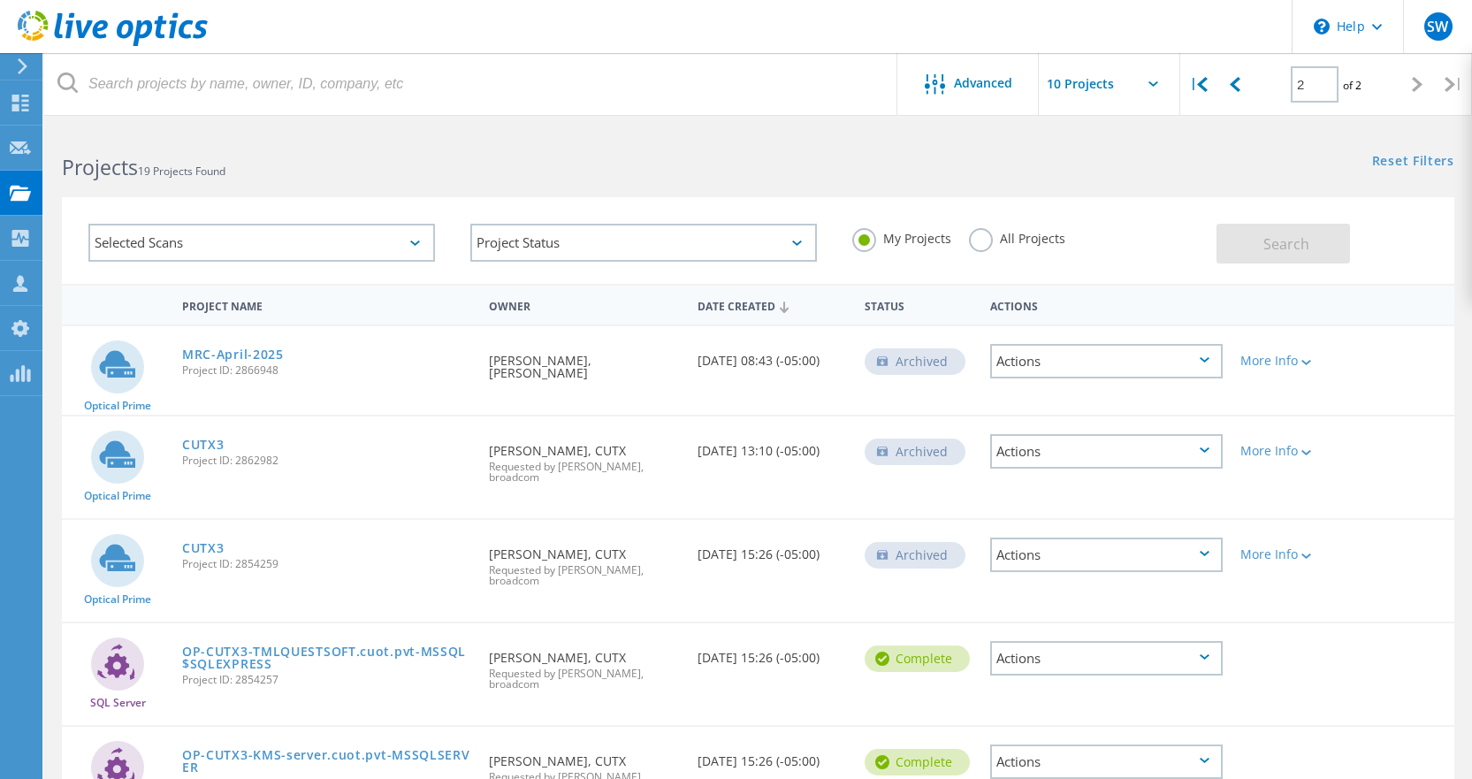 This screenshot has height=779, width=1472. What do you see at coordinates (918, 304) in the screenshot?
I see `div: Status` at bounding box center [918, 304].